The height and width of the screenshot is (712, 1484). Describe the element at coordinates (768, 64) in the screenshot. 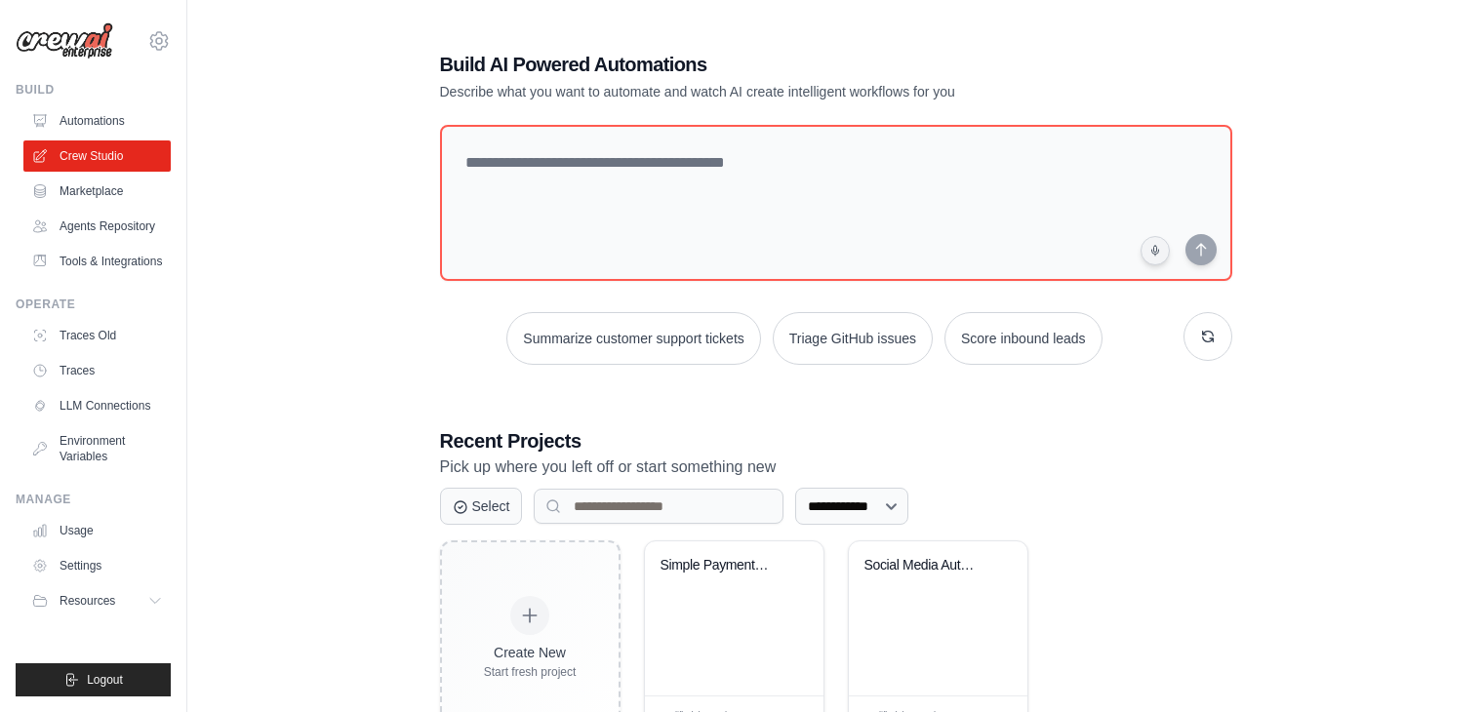

I see `h1: Build AI Powered Automations` at that location.